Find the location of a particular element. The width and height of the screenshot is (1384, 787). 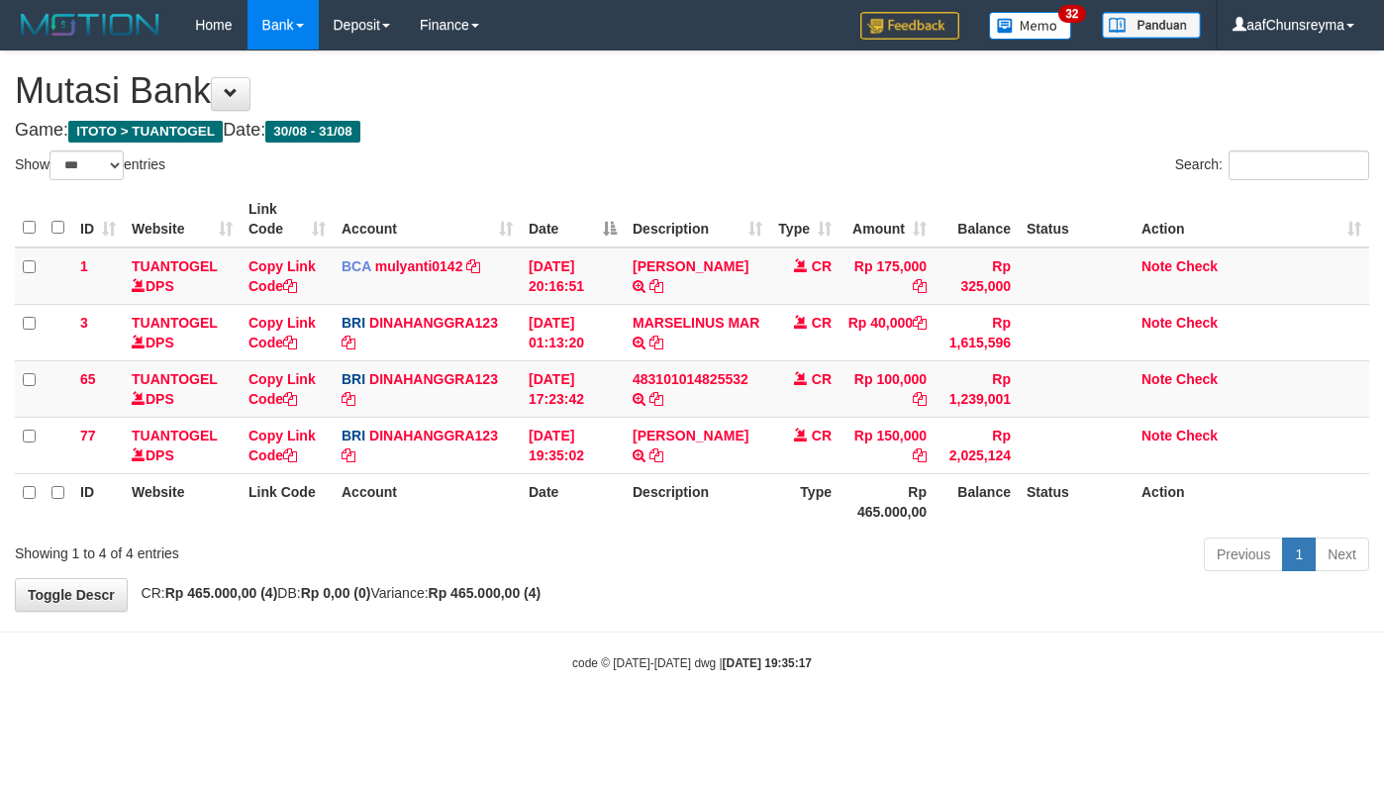

a: Copy Rp 100,000 to clipboard is located at coordinates (920, 399).